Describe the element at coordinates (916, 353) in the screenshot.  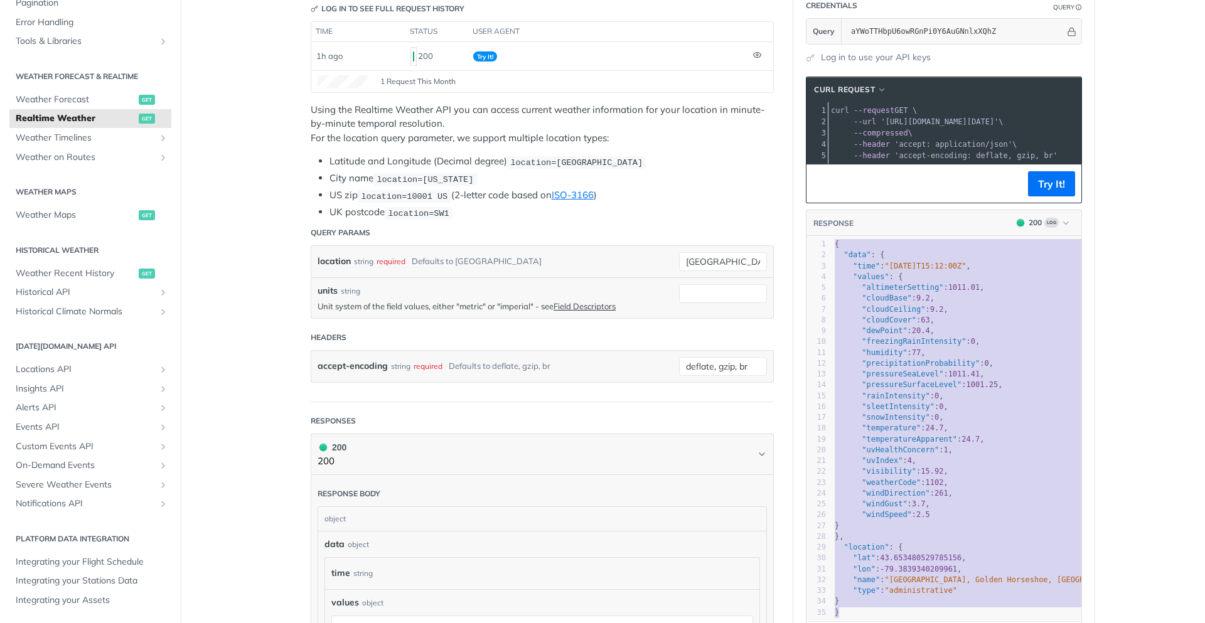
I see `span: 77` at that location.